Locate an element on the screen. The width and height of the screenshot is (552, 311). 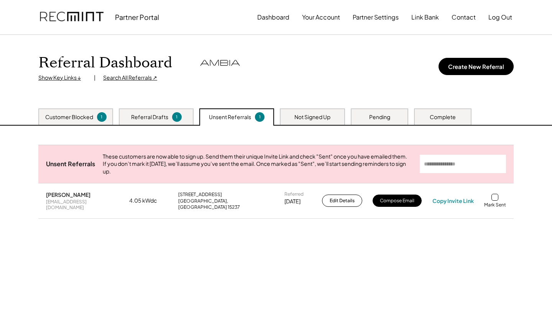
div: Show Key Links ↓ is located at coordinates (62, 78).